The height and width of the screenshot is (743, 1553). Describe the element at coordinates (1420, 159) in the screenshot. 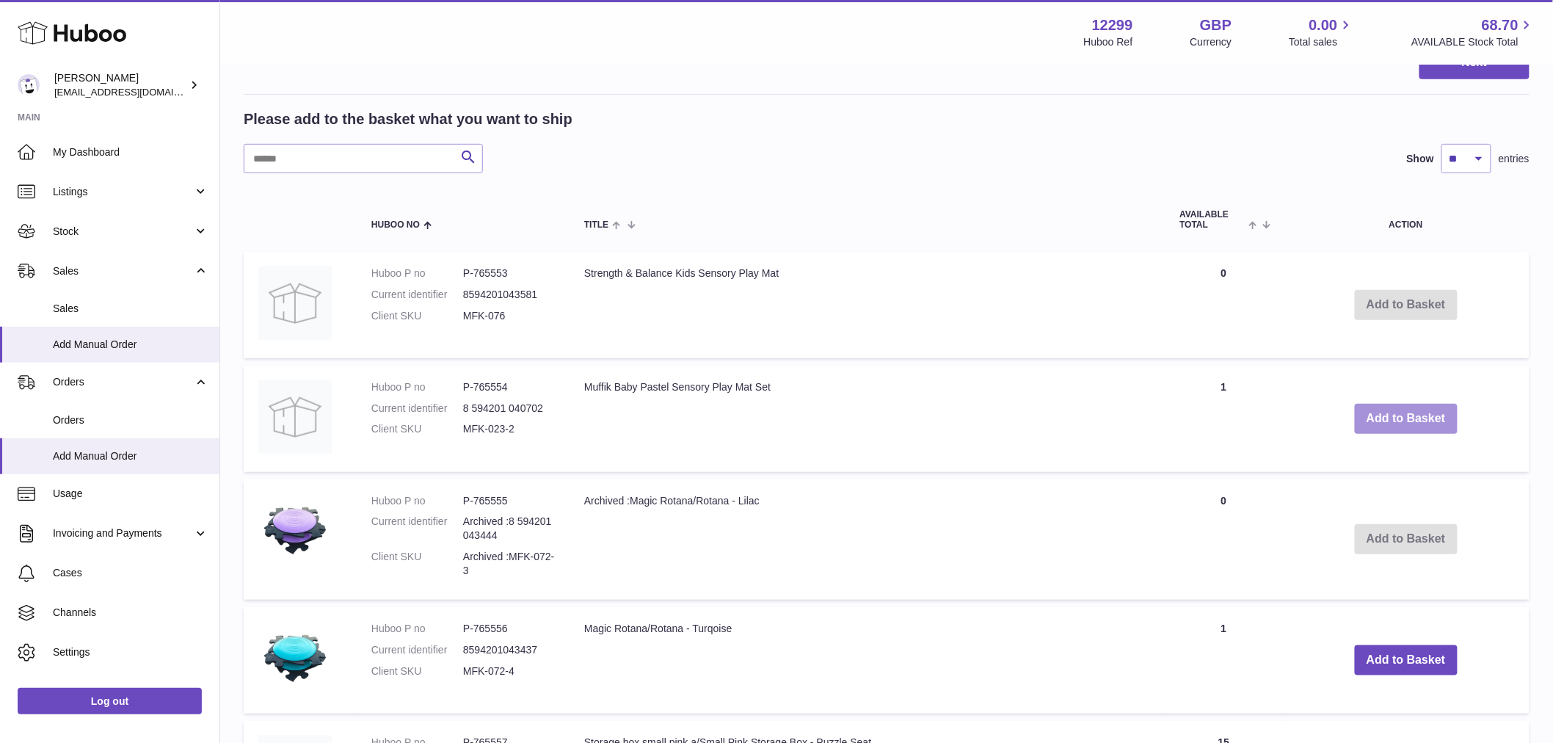

I see `label: Show` at that location.